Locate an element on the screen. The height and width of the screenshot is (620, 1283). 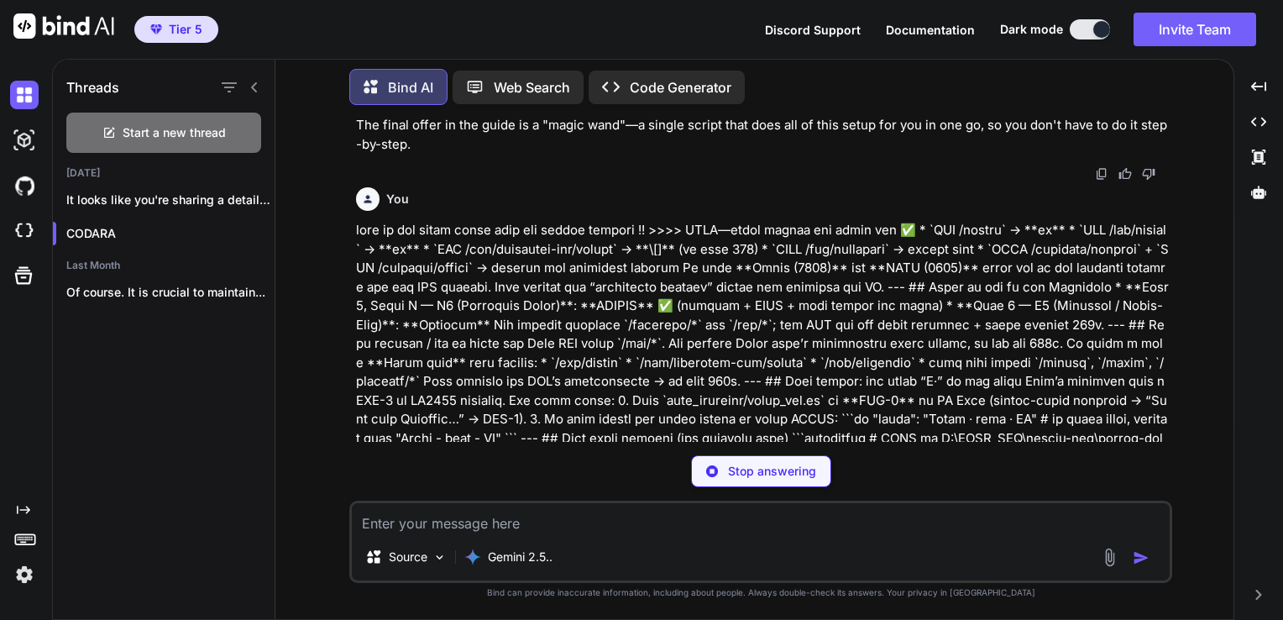
p: The final offer in the guide is a "magic wand"—a single script that does all of this setup for yo... is located at coordinates (763, 134).